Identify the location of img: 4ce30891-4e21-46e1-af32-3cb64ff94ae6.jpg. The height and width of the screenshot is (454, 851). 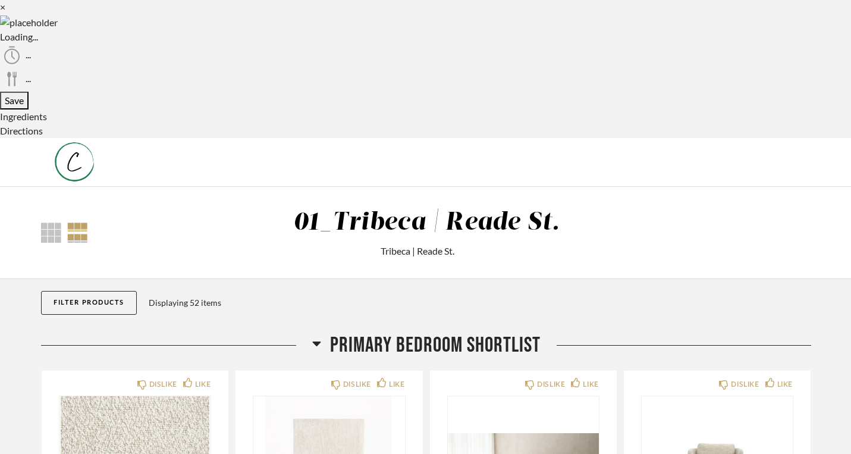
(74, 162).